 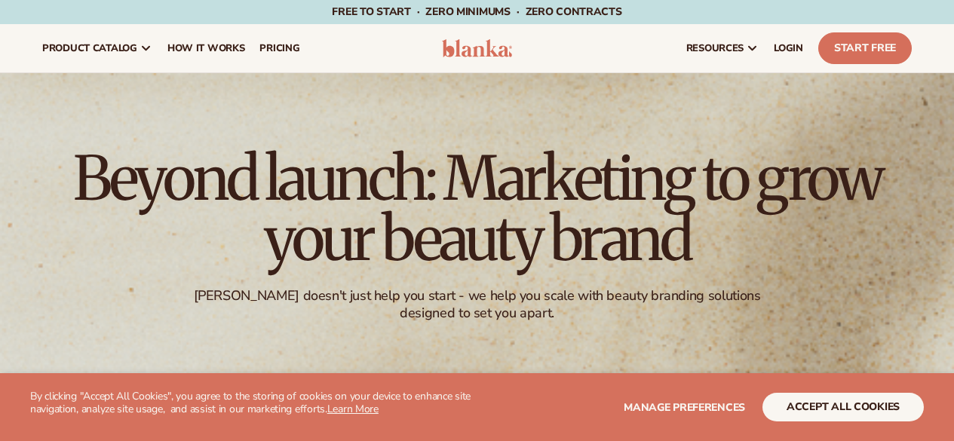 What do you see at coordinates (206, 48) in the screenshot?
I see `a: How It Works` at bounding box center [206, 48].